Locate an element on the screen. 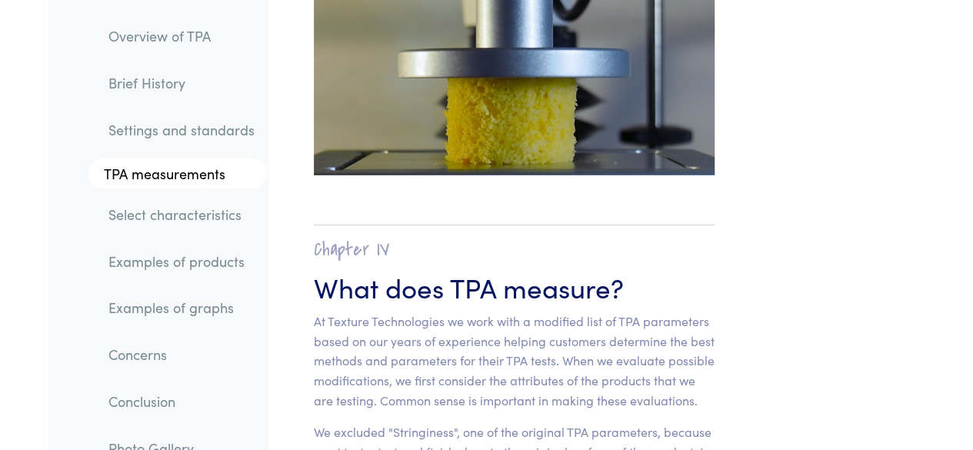 Image resolution: width=973 pixels, height=450 pixels. a: Settings and standards is located at coordinates (181, 129).